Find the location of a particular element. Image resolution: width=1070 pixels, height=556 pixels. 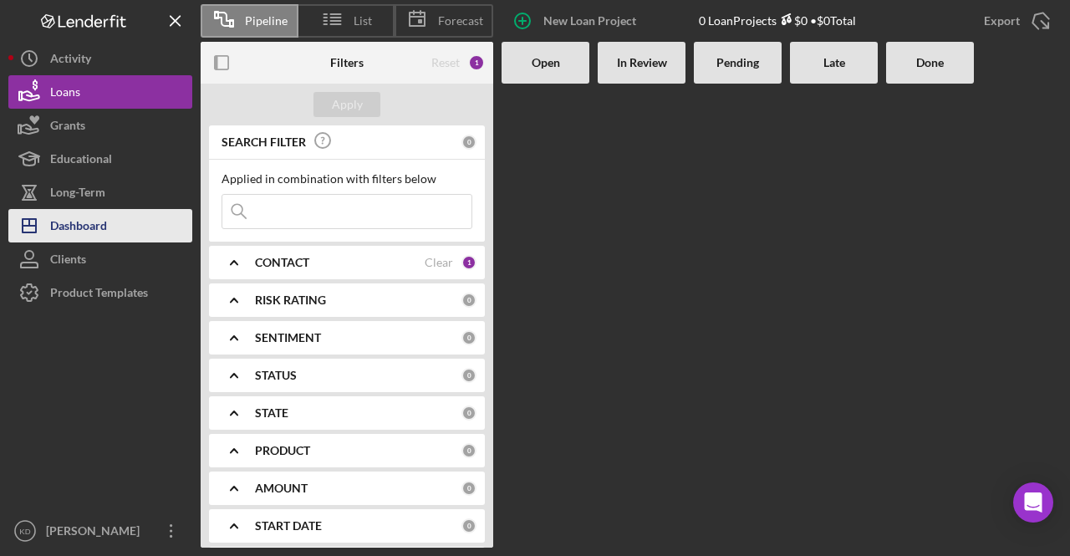

b: PRODUCT is located at coordinates (283, 451).